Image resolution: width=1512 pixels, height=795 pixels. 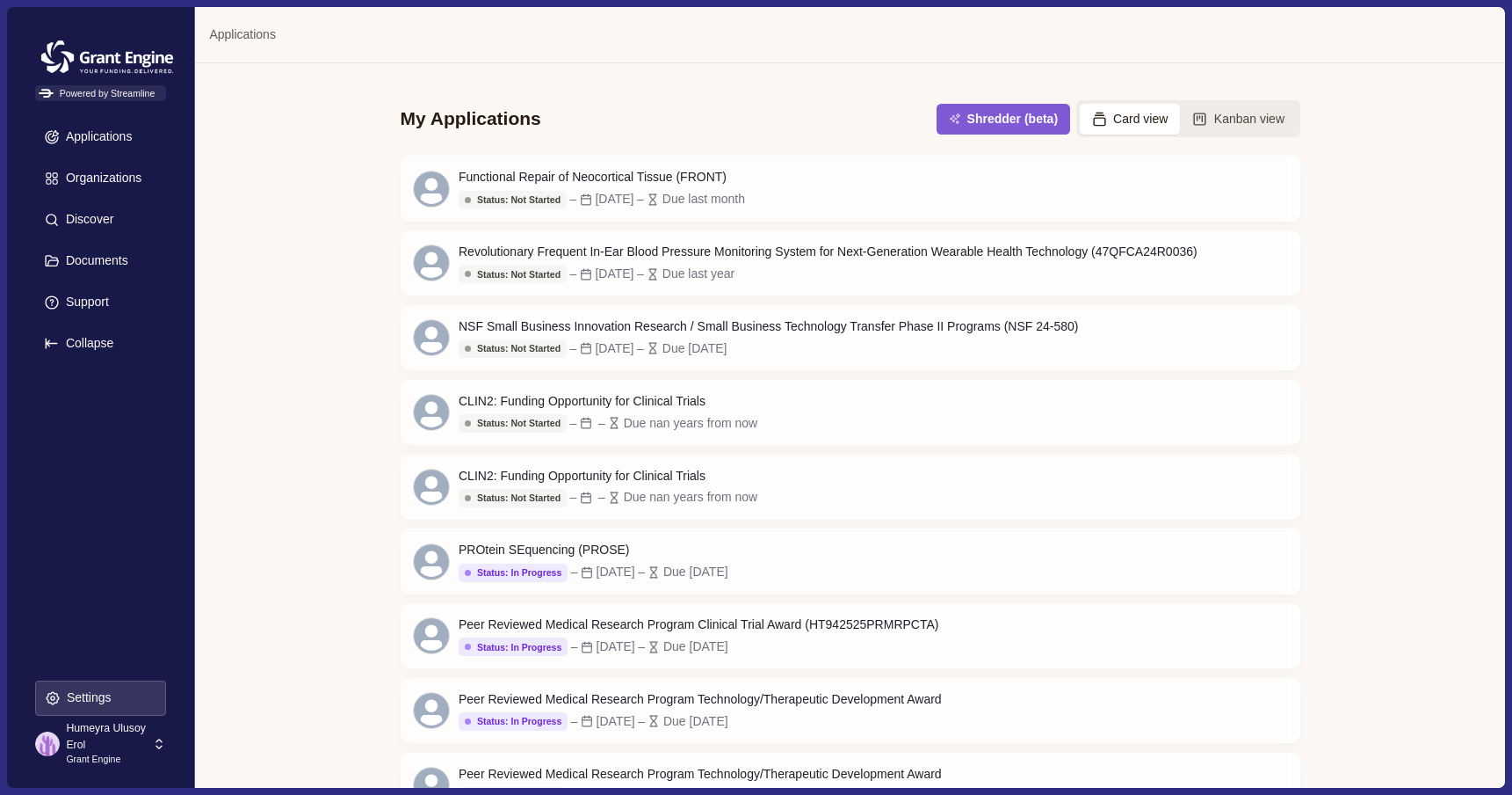 What do you see at coordinates (101, 137) in the screenshot?
I see `button: Applications` at bounding box center [101, 137].